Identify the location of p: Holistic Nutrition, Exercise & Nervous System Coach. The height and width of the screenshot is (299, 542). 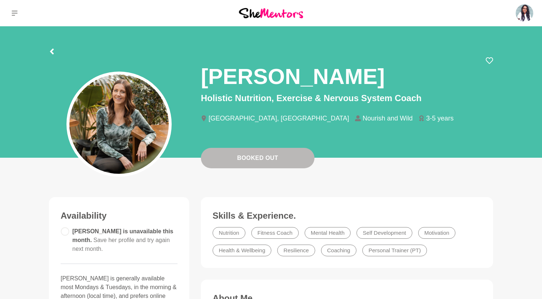
(347, 98).